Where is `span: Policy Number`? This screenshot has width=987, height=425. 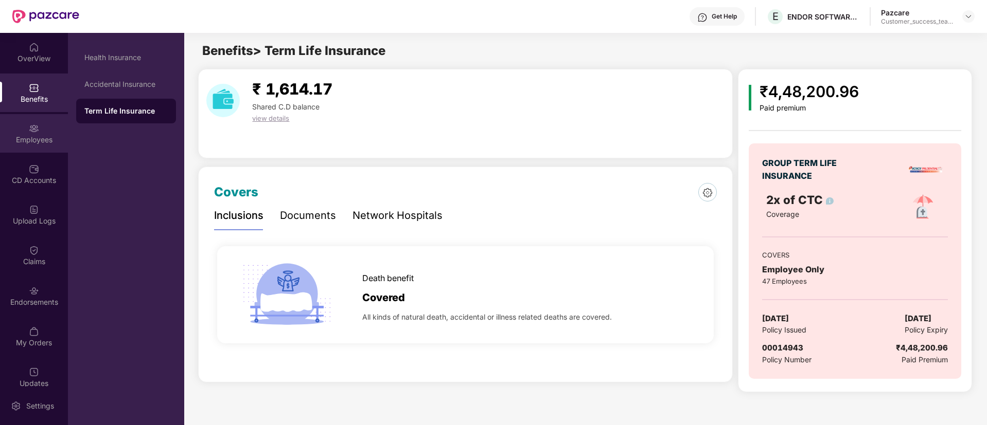 span: Policy Number is located at coordinates (786, 360).